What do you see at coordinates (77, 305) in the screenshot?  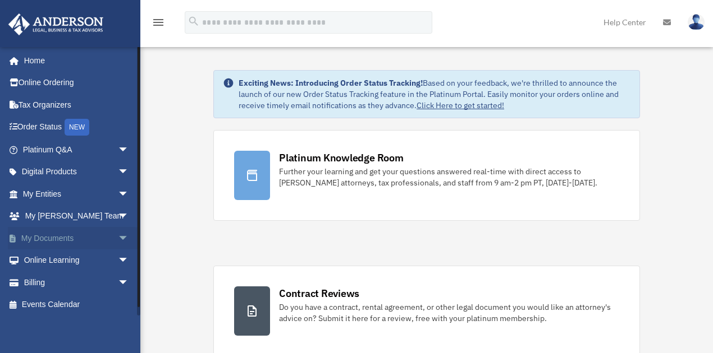 I see `a: Events Calendar` at bounding box center [77, 305].